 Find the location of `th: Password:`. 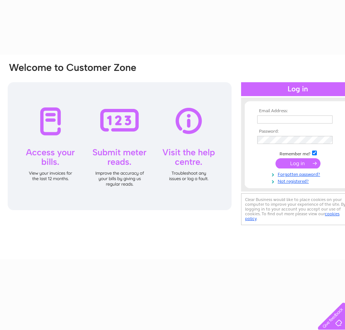

th: Password: is located at coordinates (297, 132).